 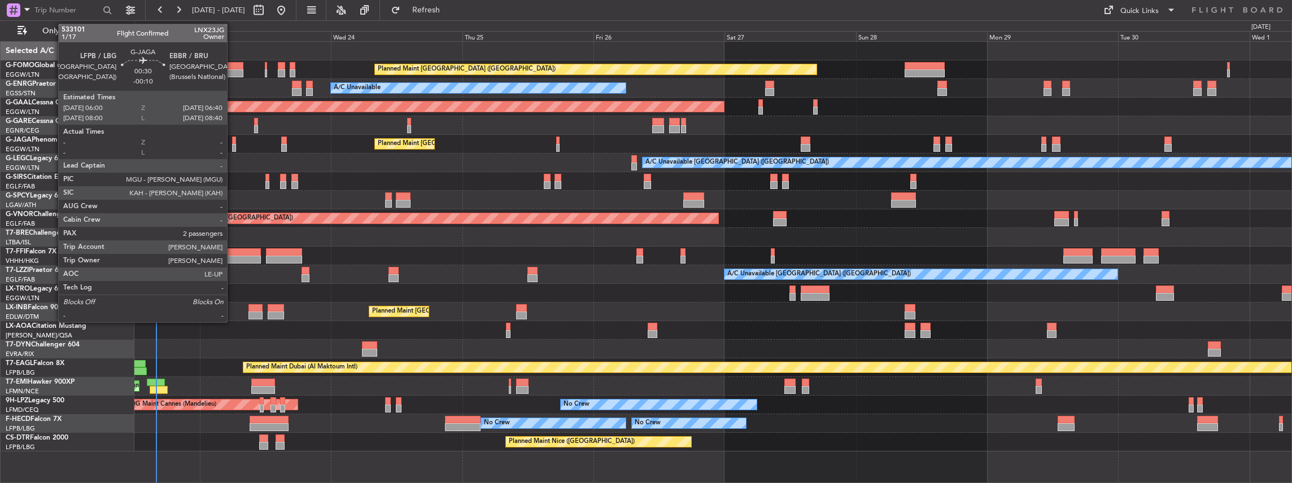 I want to click on a: EGSS/STN, so click(x=20, y=93).